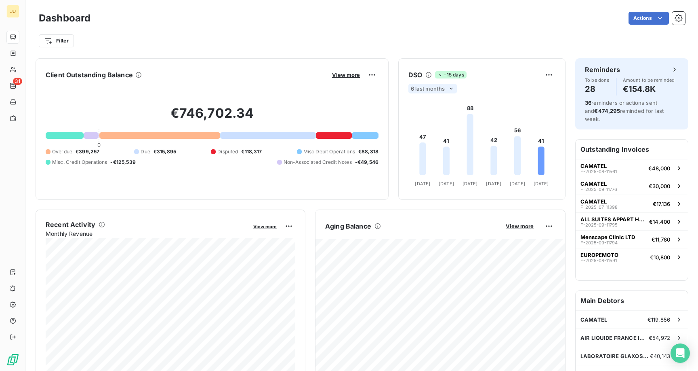 The image size is (698, 371). I want to click on span: €399,257, so click(87, 152).